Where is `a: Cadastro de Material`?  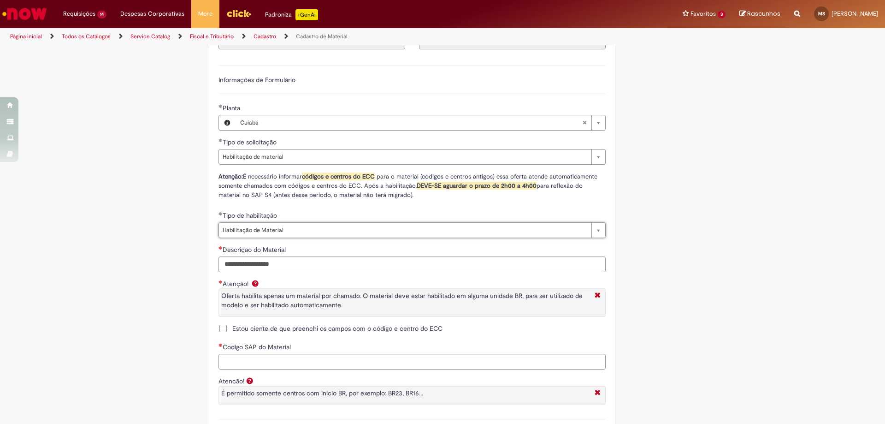
a: Cadastro de Material is located at coordinates (322, 36).